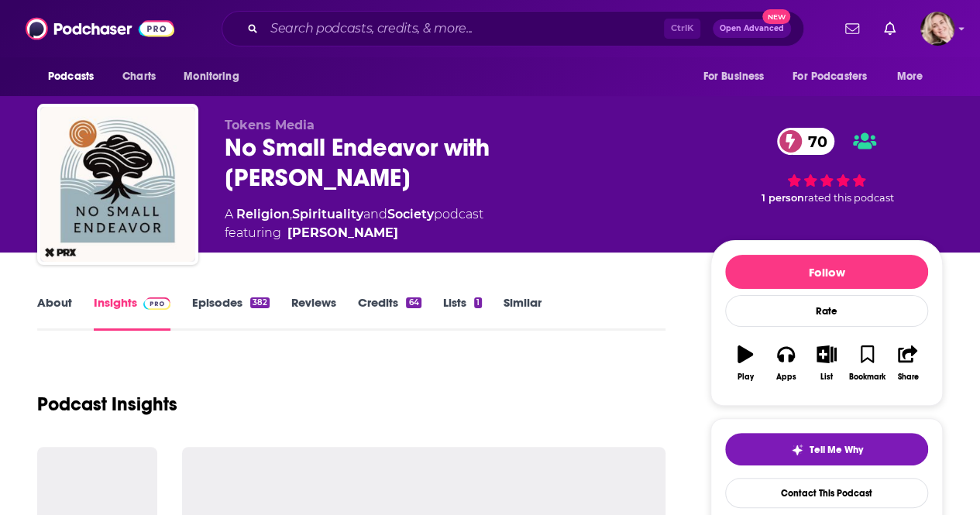 The height and width of the screenshot is (515, 980). Describe the element at coordinates (389, 313) in the screenshot. I see `a: Credits64` at that location.